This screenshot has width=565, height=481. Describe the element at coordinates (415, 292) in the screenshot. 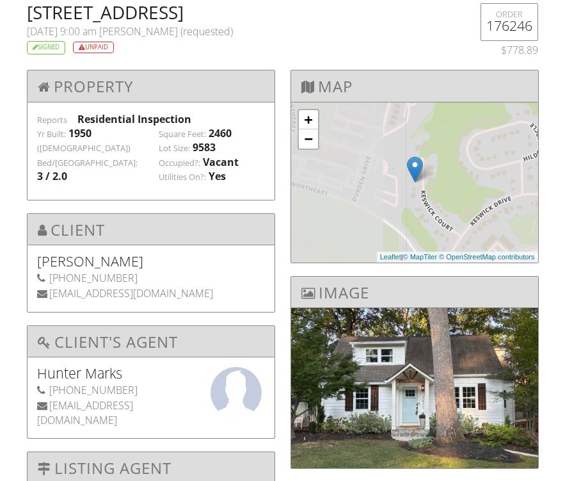

I see `h3: Image` at that location.